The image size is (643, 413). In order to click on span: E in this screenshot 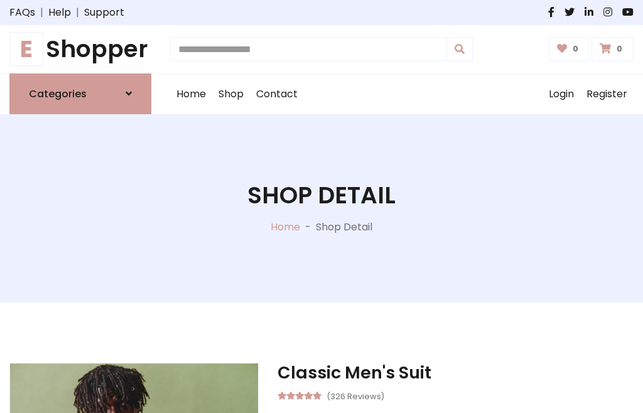, I will do `click(26, 49)`.